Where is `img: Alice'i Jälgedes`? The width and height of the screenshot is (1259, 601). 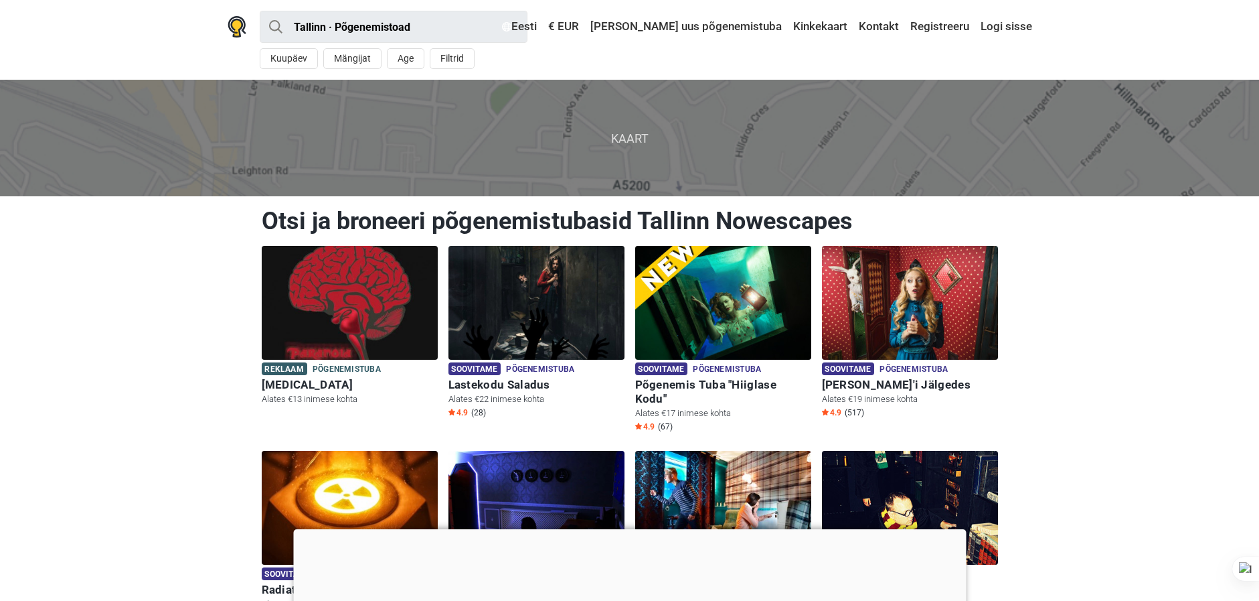 img: Alice'i Jälgedes is located at coordinates (910, 303).